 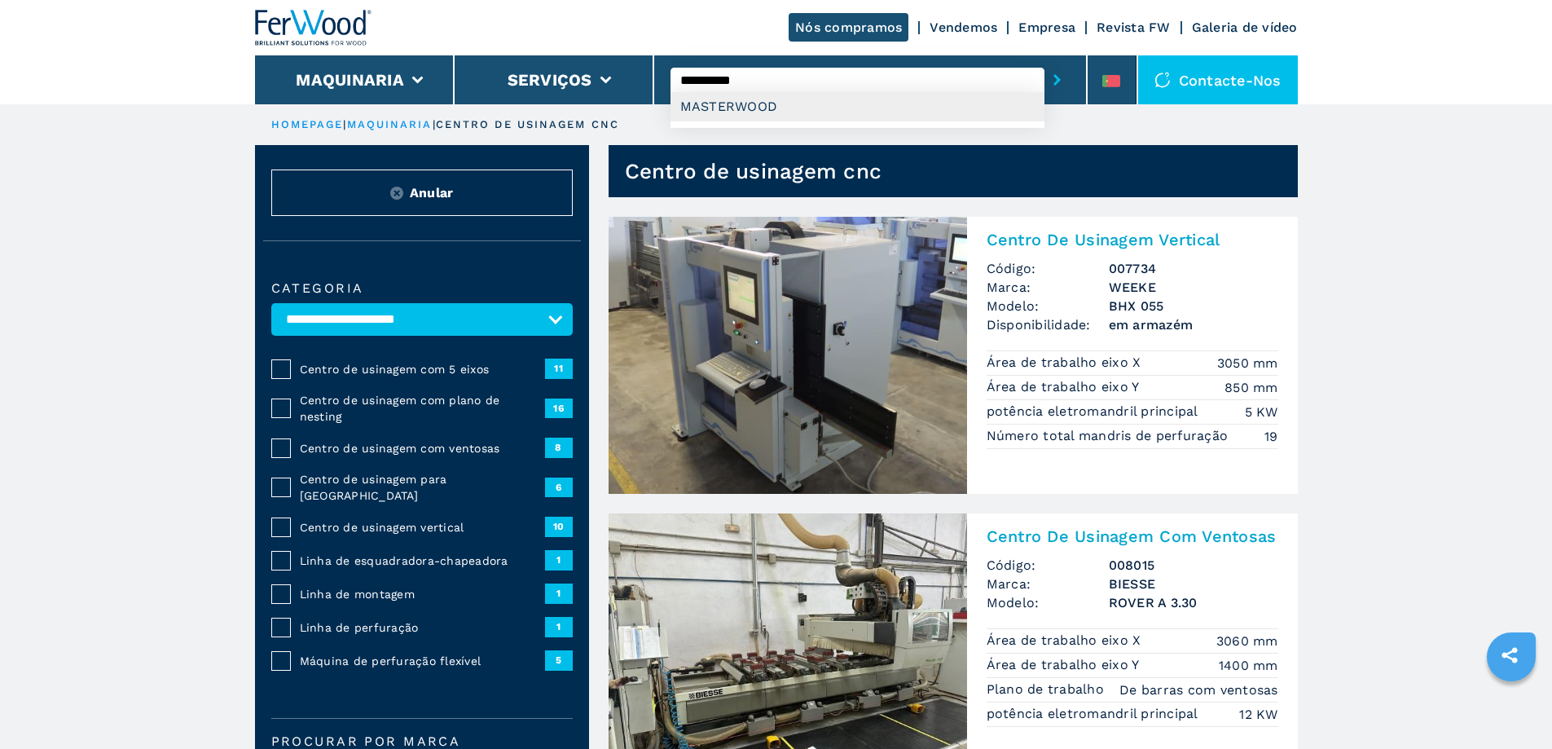 What do you see at coordinates (1048, 689) in the screenshot?
I see `p: Plano de trabalho` at bounding box center [1048, 689].